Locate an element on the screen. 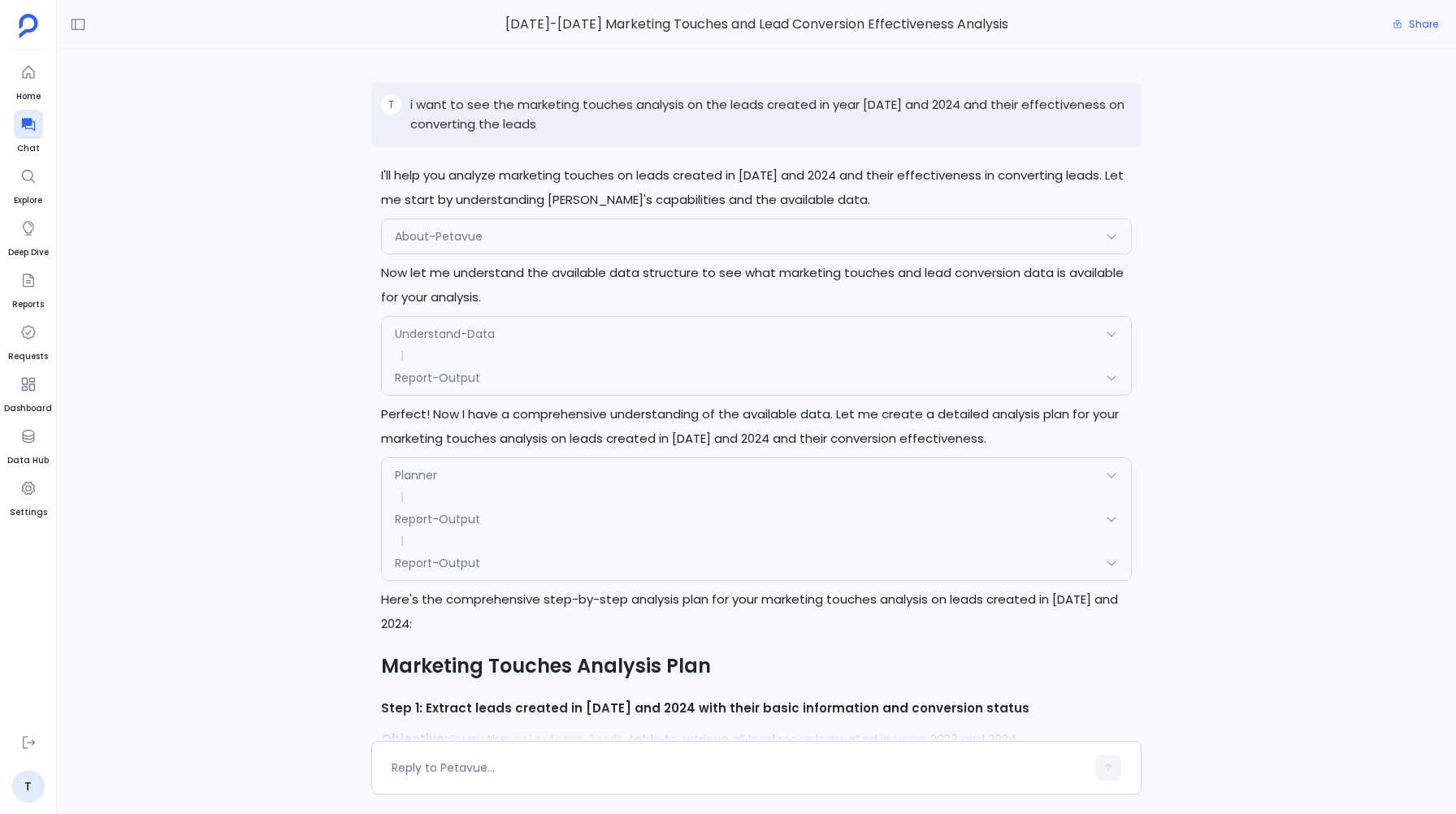 The width and height of the screenshot is (1456, 814). span: Share is located at coordinates (1424, 24).